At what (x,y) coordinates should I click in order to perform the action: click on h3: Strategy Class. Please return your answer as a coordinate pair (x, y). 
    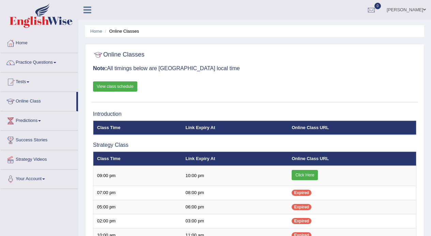
    Looking at the image, I should click on (255, 145).